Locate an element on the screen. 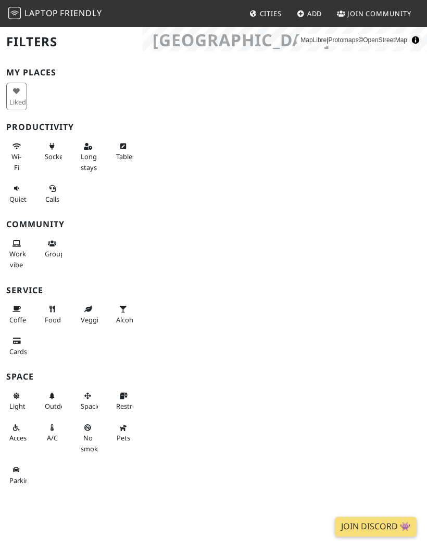  a: Protomaps is located at coordinates (343, 40).